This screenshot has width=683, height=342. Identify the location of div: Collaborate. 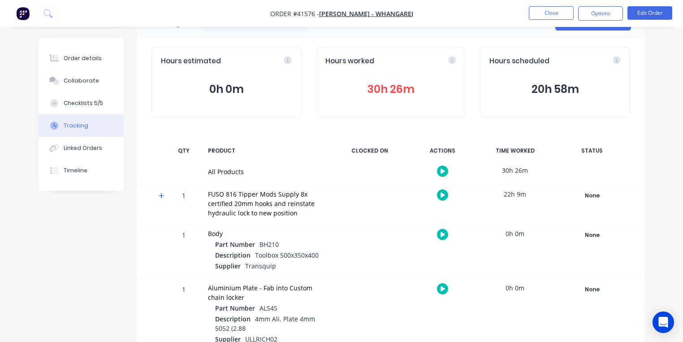
(81, 81).